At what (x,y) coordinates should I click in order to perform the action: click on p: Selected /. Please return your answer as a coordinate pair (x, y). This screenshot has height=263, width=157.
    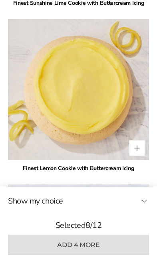
    Looking at the image, I should click on (78, 226).